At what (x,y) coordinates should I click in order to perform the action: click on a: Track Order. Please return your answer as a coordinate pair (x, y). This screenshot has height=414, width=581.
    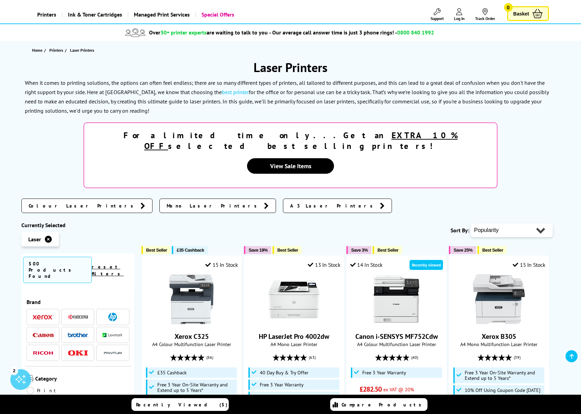
    Looking at the image, I should click on (485, 14).